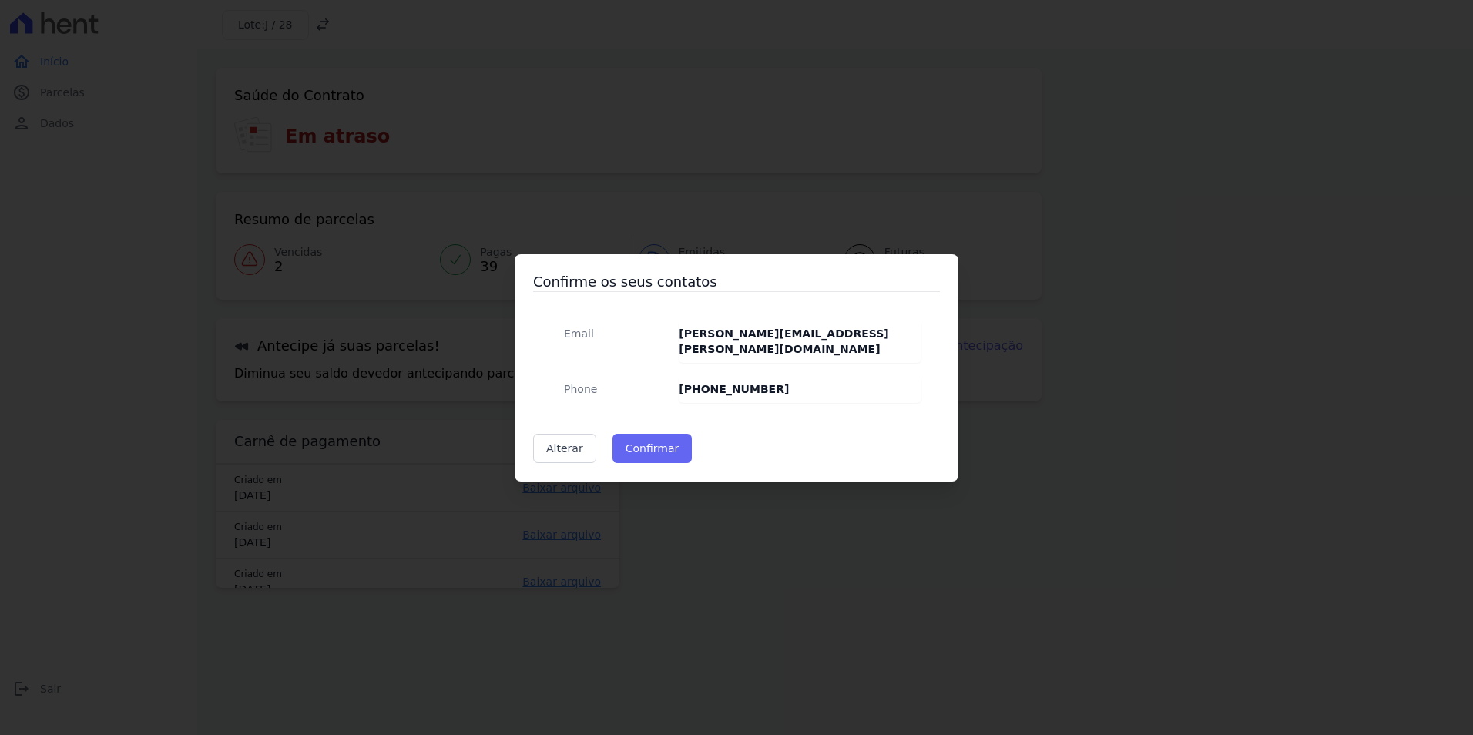  Describe the element at coordinates (580, 389) in the screenshot. I see `span: translation missing: pt-BR.public.contracts.modal.confirmation.phone` at that location.